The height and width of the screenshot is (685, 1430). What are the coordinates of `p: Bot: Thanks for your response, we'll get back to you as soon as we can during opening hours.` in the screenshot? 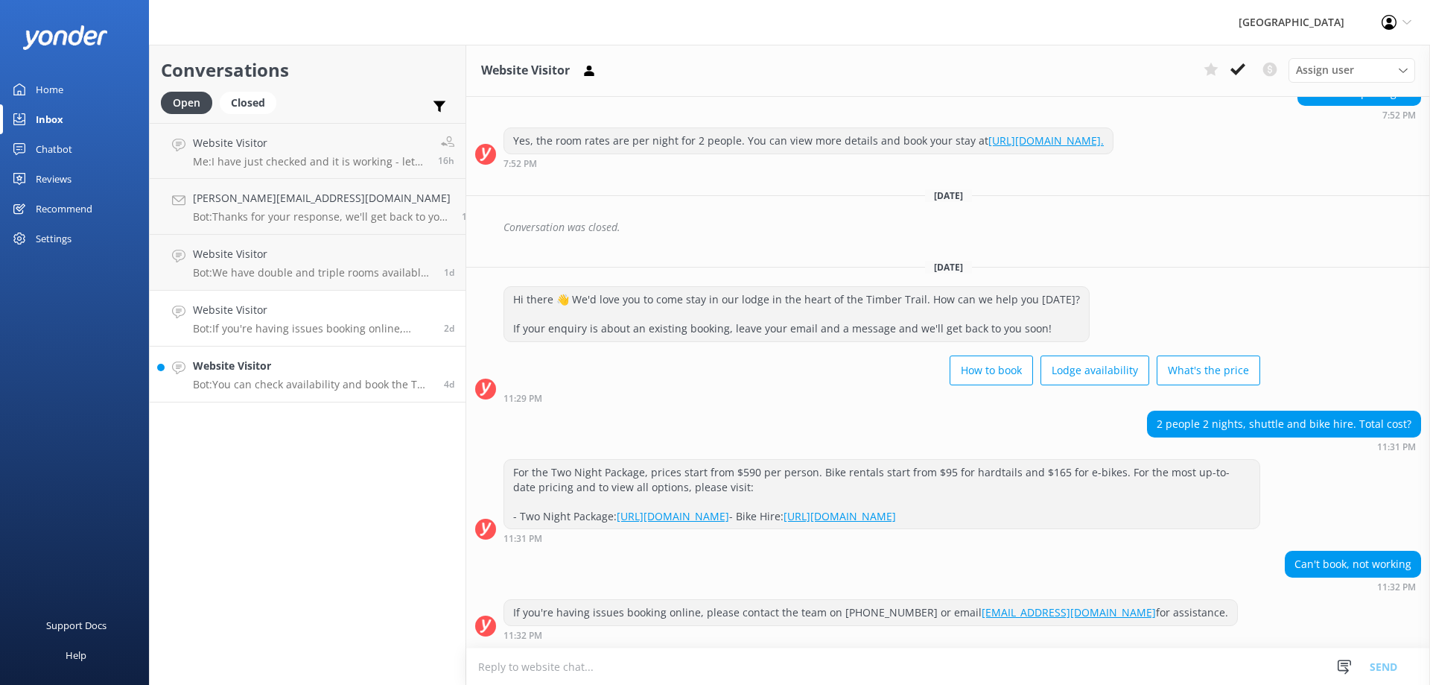 It's located at (322, 217).